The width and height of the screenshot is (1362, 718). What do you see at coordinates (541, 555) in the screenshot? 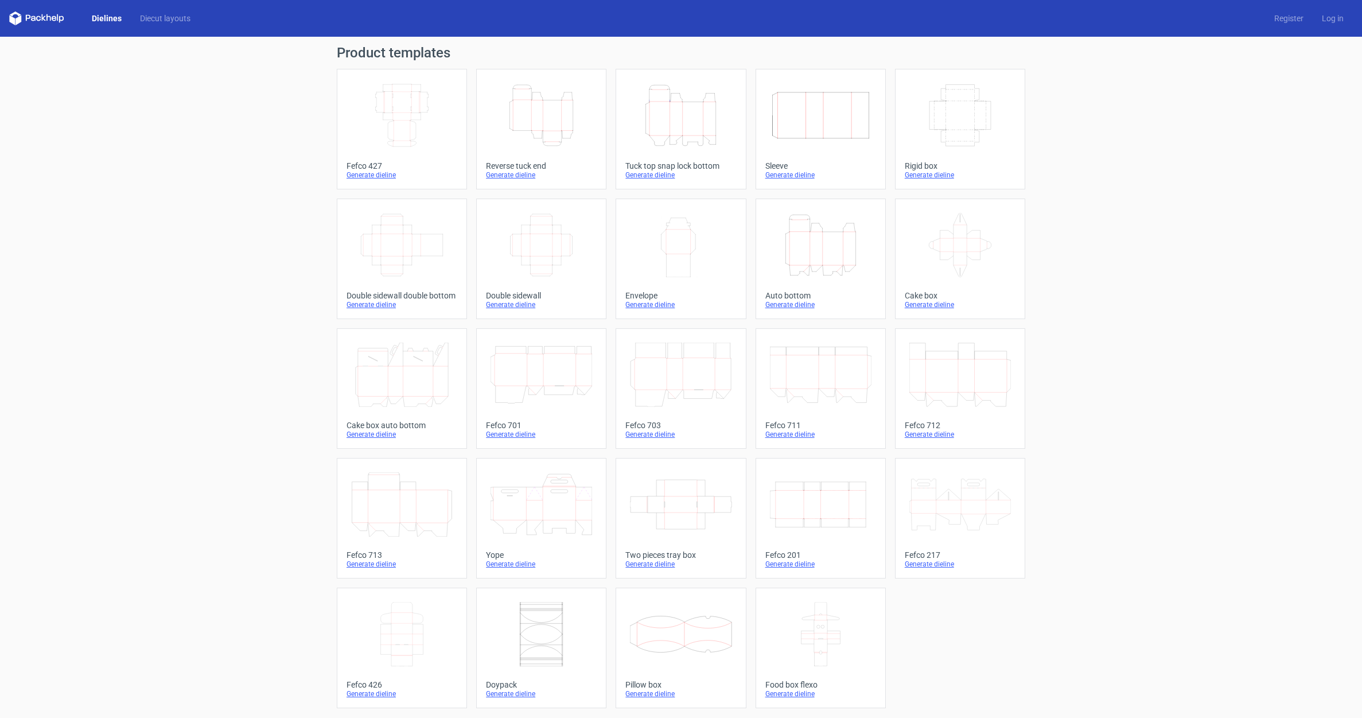
I see `div: Yope` at bounding box center [541, 555].